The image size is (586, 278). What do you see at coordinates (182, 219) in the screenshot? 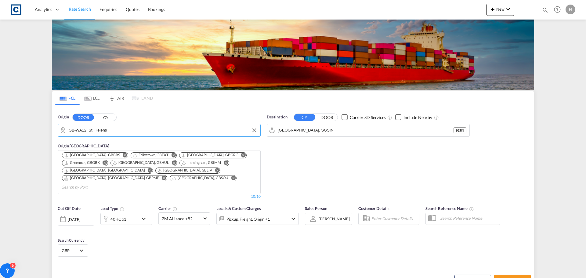
I see `span: 2M Alliance +82` at bounding box center [182, 219].